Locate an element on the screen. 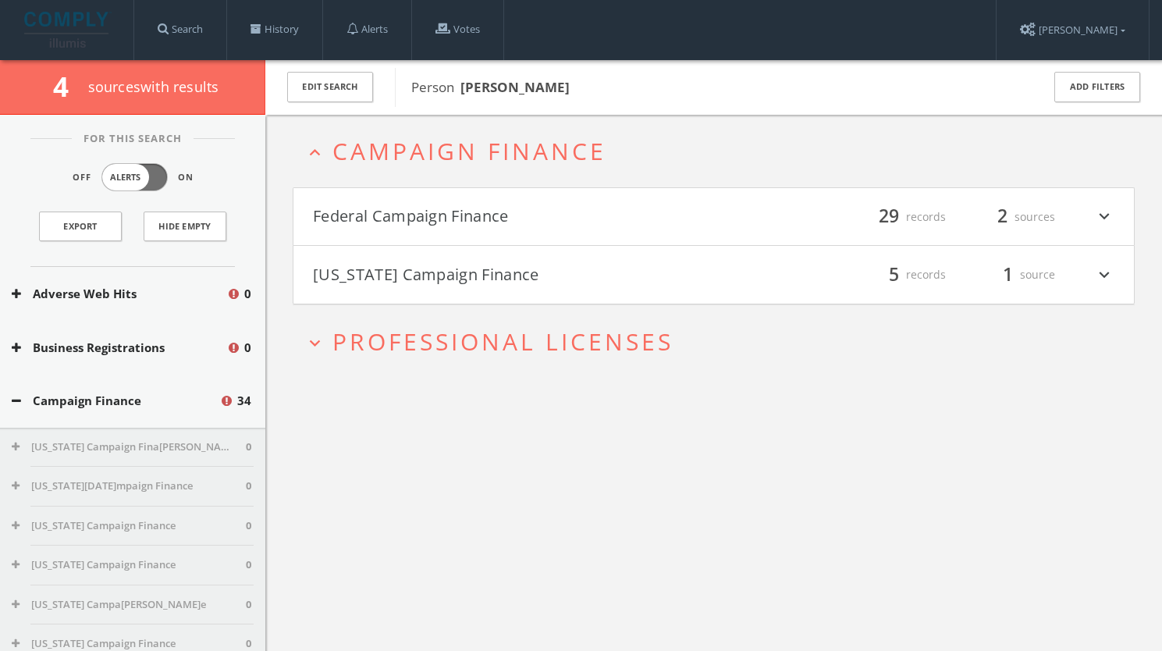 The image size is (1162, 651). span: On is located at coordinates (186, 177).